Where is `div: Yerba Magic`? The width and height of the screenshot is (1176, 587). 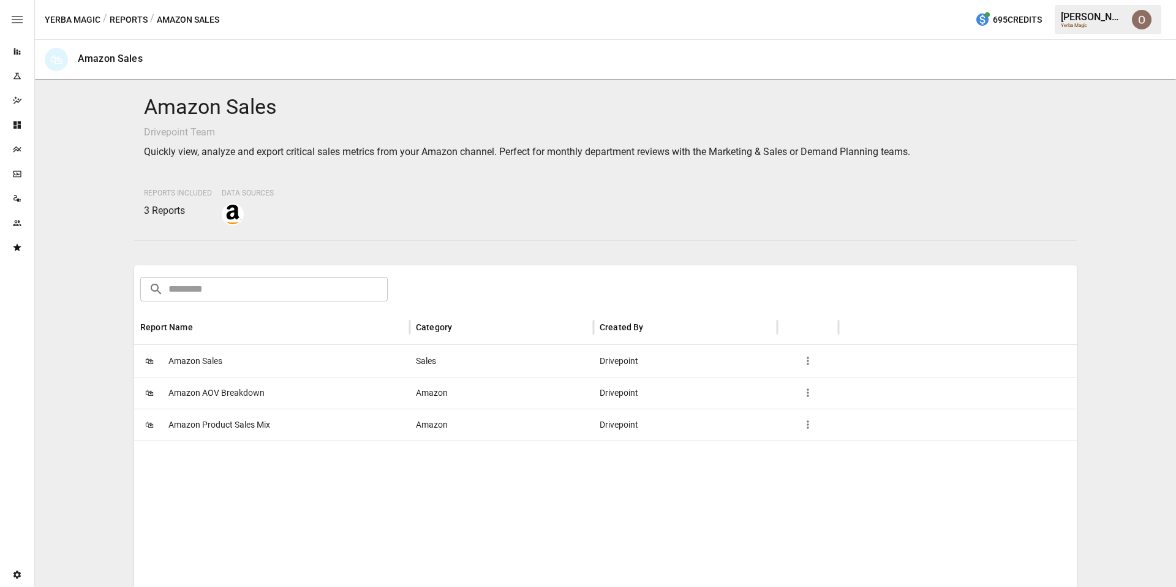 div: Yerba Magic is located at coordinates (1093, 25).